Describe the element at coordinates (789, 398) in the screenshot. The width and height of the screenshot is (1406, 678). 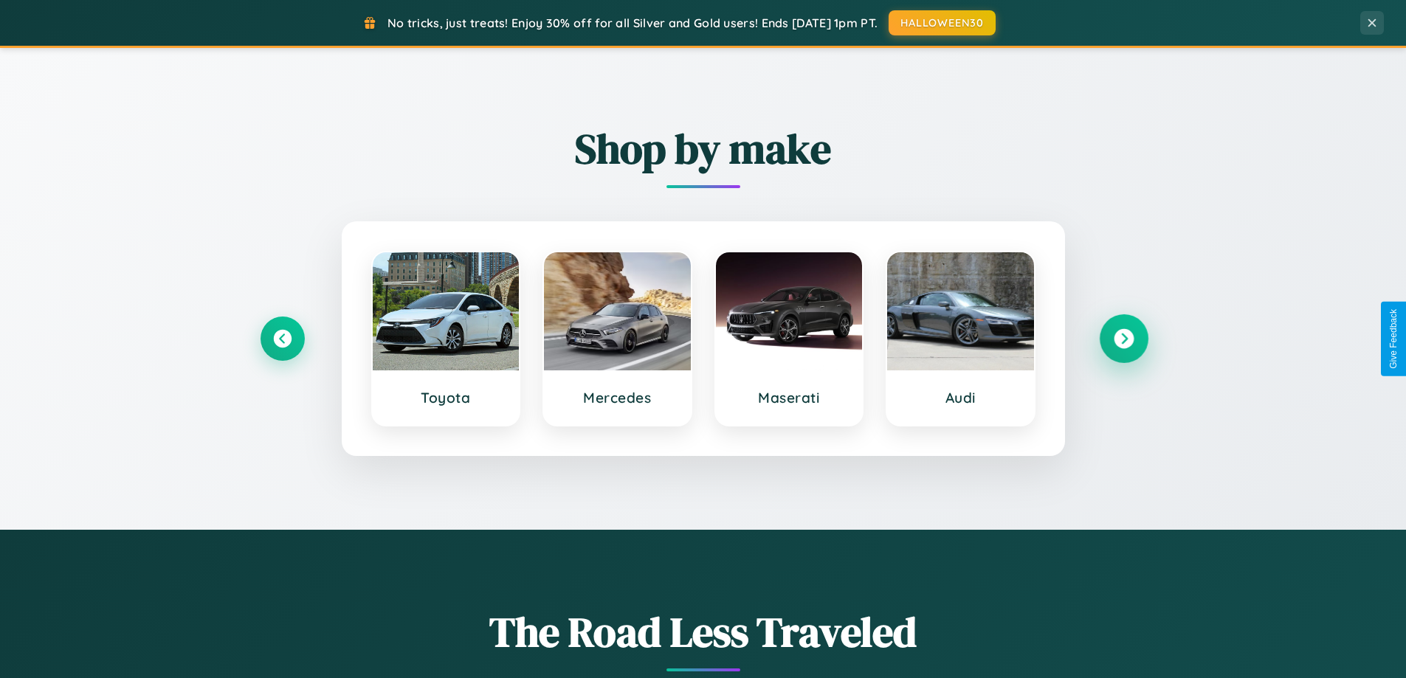
I see `h3: Maserati` at that location.